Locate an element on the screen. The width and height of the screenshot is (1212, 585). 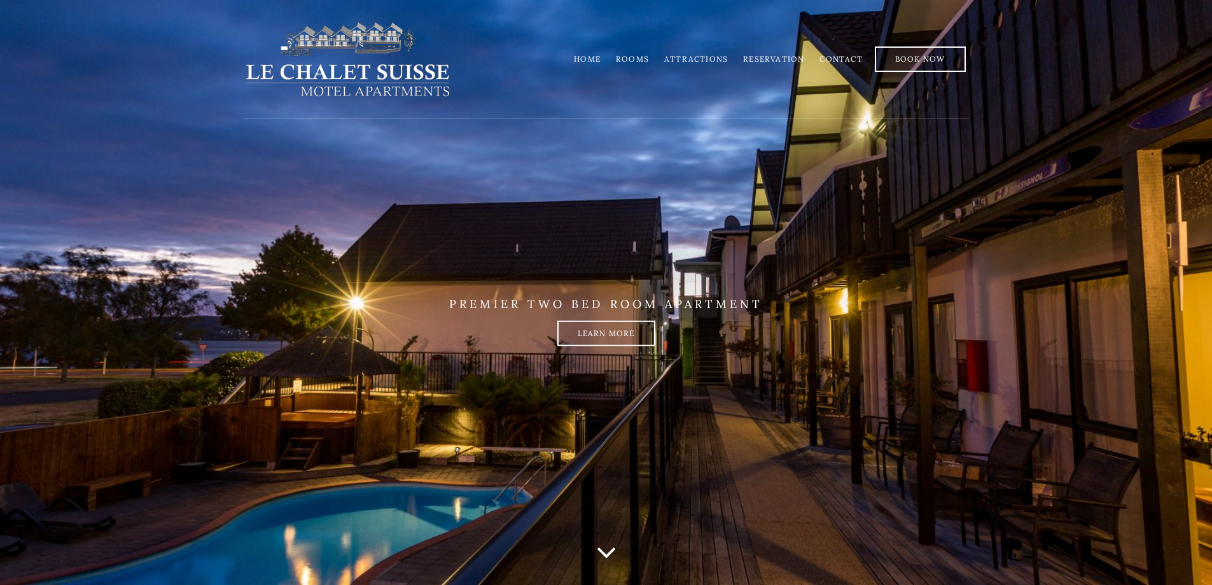
a: Reservation is located at coordinates (773, 59).